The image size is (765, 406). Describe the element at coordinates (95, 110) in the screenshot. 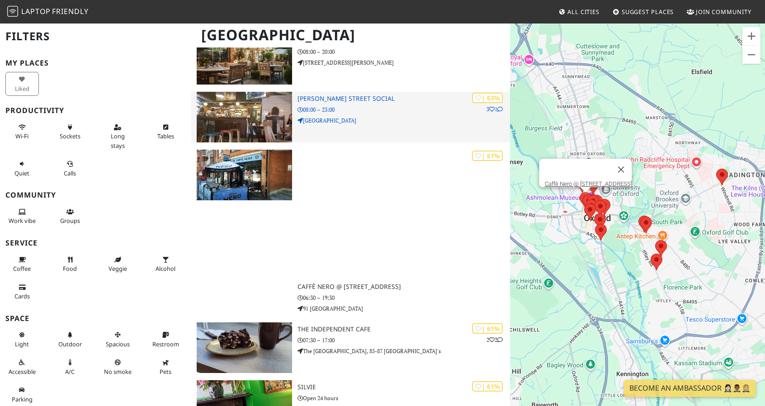

I see `h3: Productivity` at that location.